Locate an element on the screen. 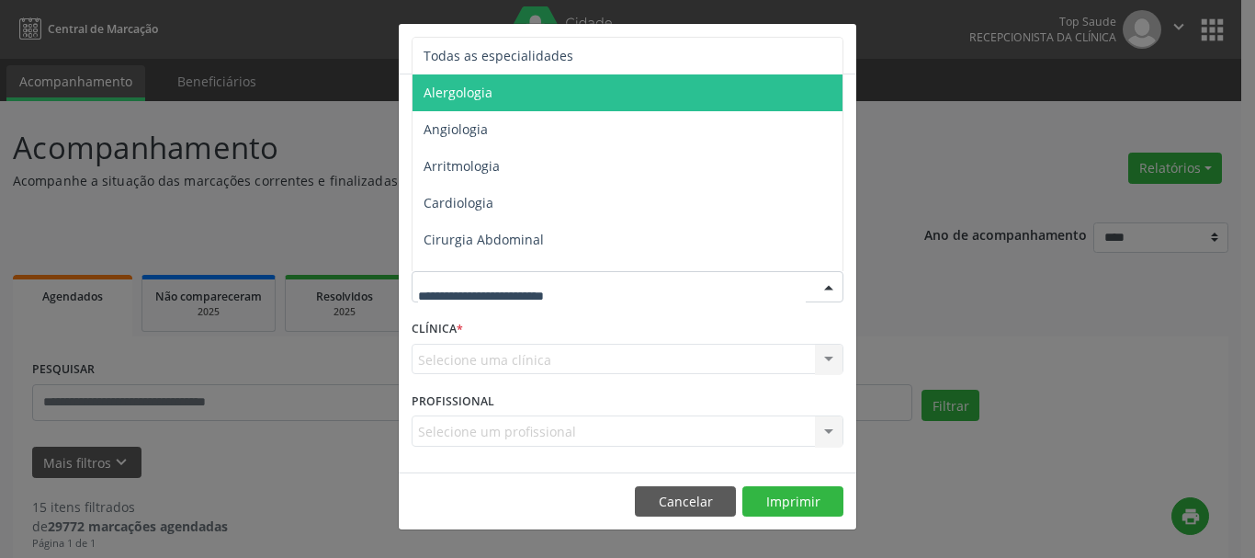  label: CLÍNICA is located at coordinates (437, 329).